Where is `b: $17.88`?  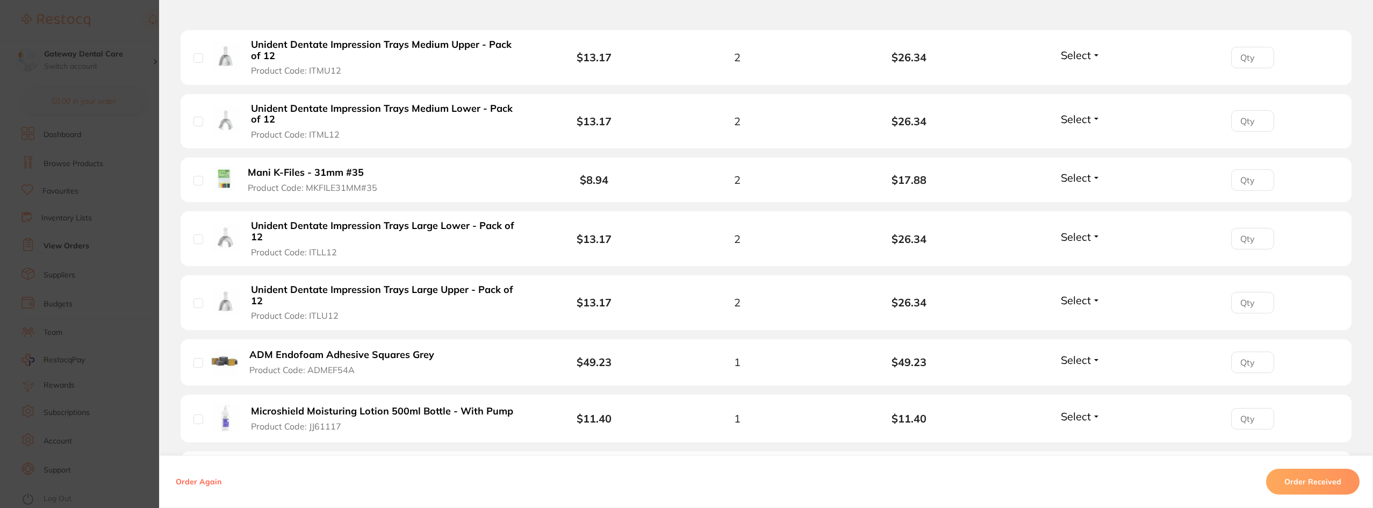
b: $17.88 is located at coordinates (909, 180).